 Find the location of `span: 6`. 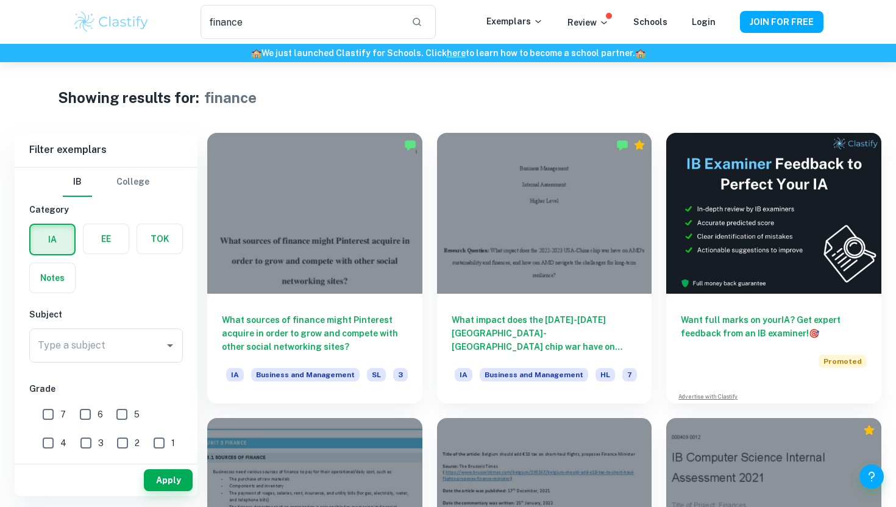

span: 6 is located at coordinates (100, 414).